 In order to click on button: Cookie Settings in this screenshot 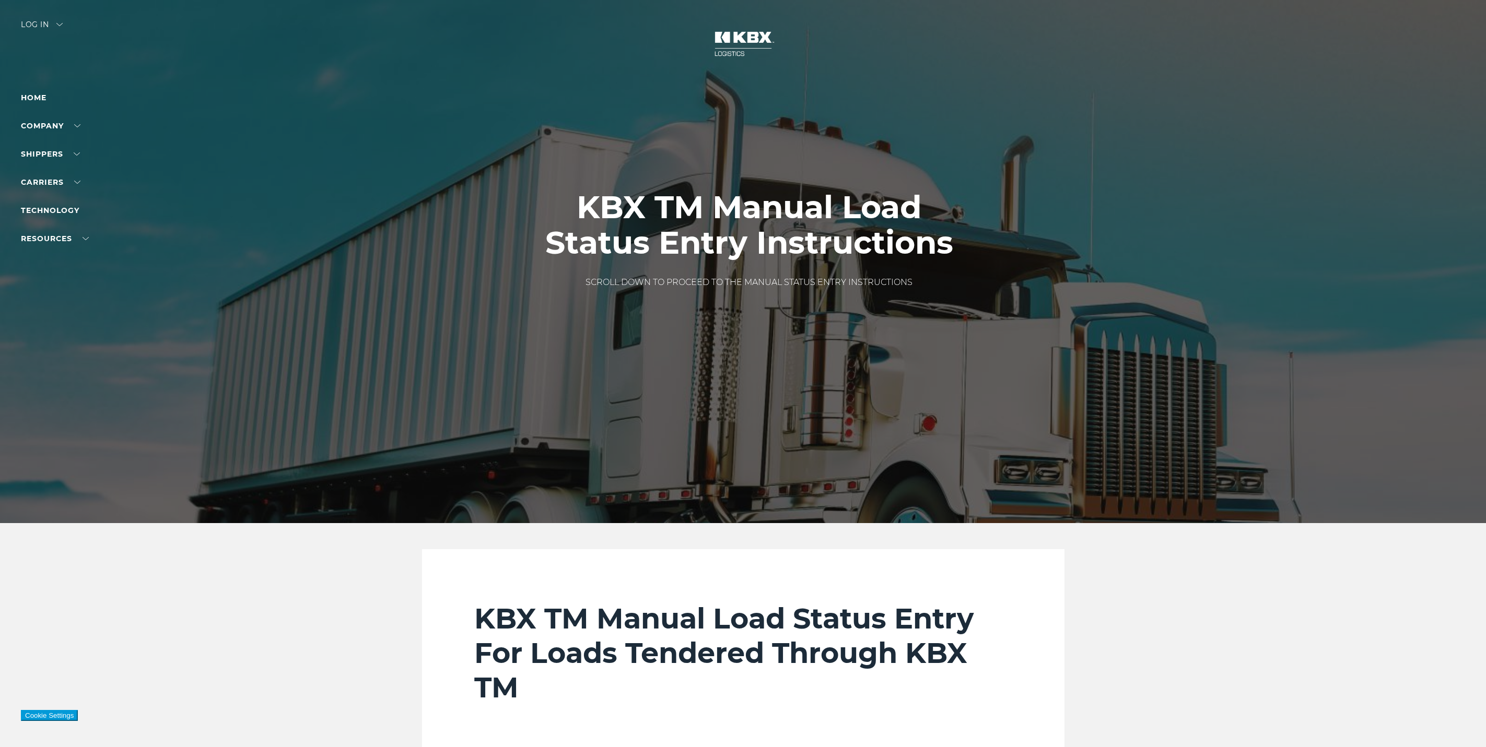, I will do `click(49, 716)`.